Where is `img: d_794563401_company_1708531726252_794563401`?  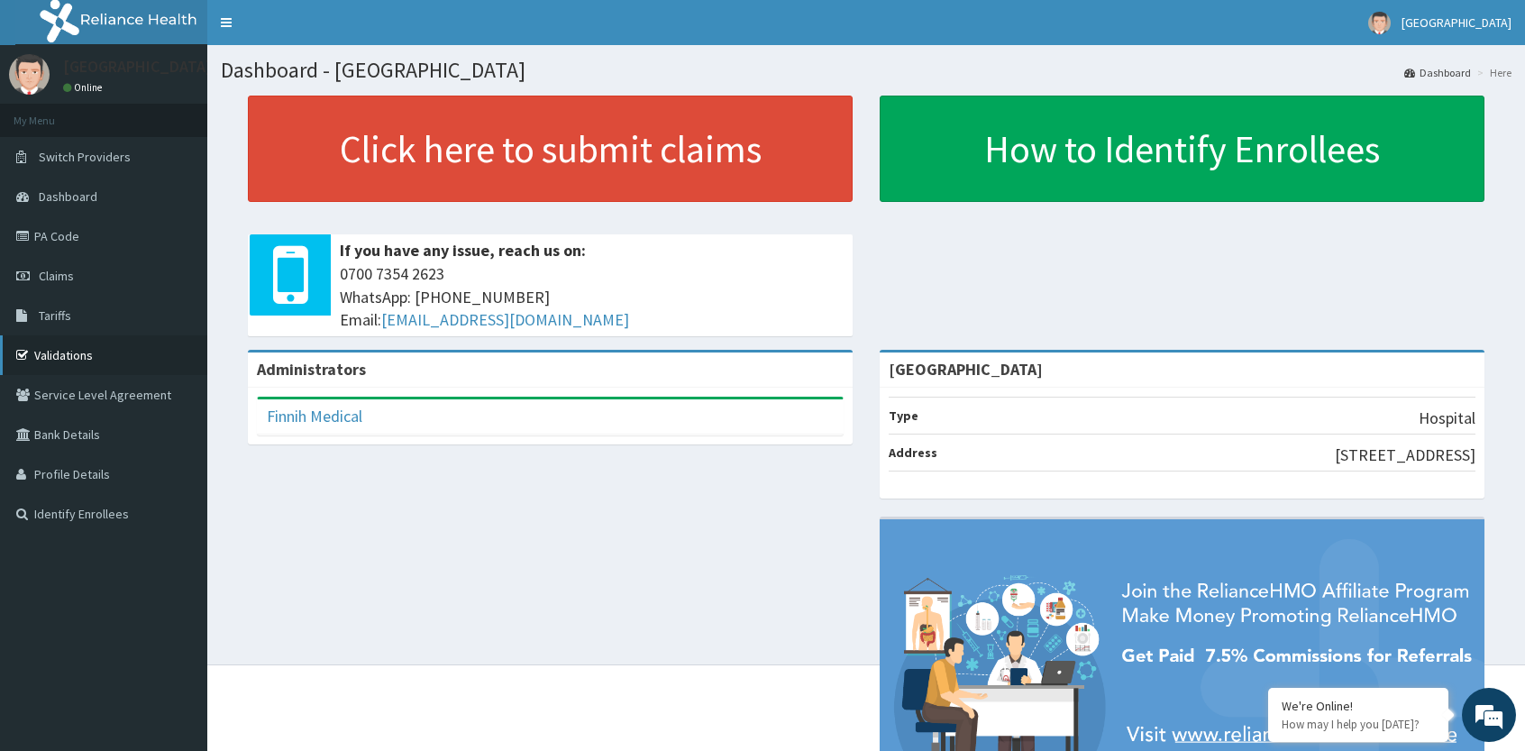
img: d_794563401_company_1708531726252_794563401 is located at coordinates (53, 113).